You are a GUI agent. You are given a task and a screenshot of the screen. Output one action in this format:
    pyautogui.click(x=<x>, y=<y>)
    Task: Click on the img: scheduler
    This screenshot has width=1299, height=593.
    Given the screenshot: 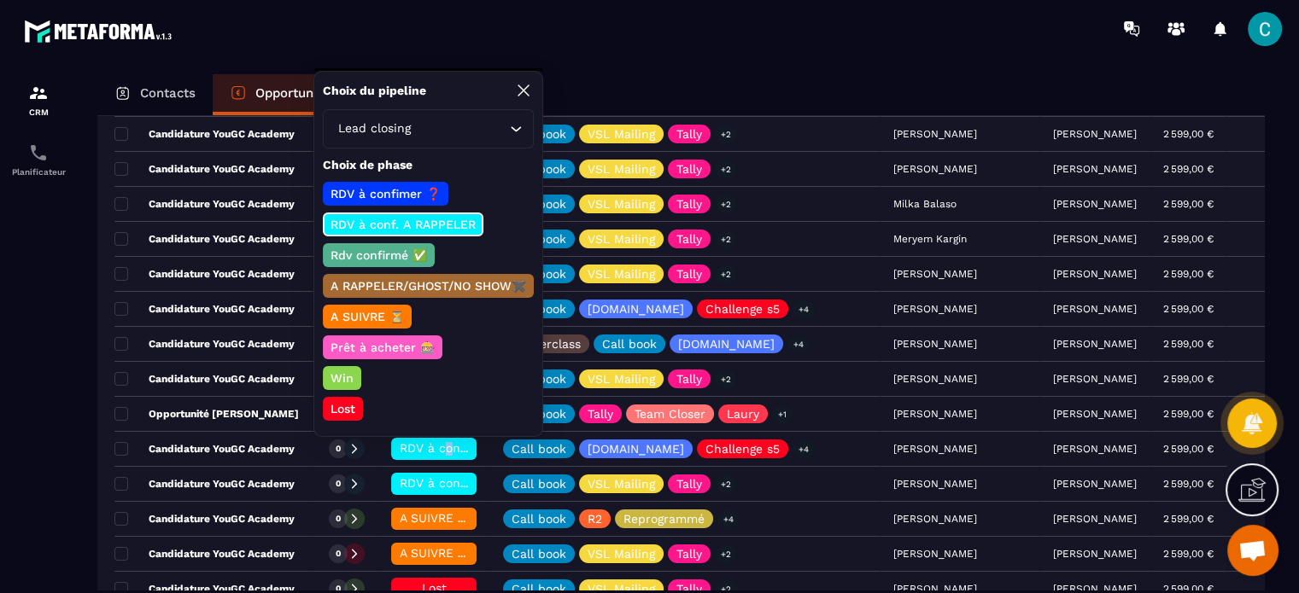 What is the action you would take?
    pyautogui.click(x=38, y=153)
    